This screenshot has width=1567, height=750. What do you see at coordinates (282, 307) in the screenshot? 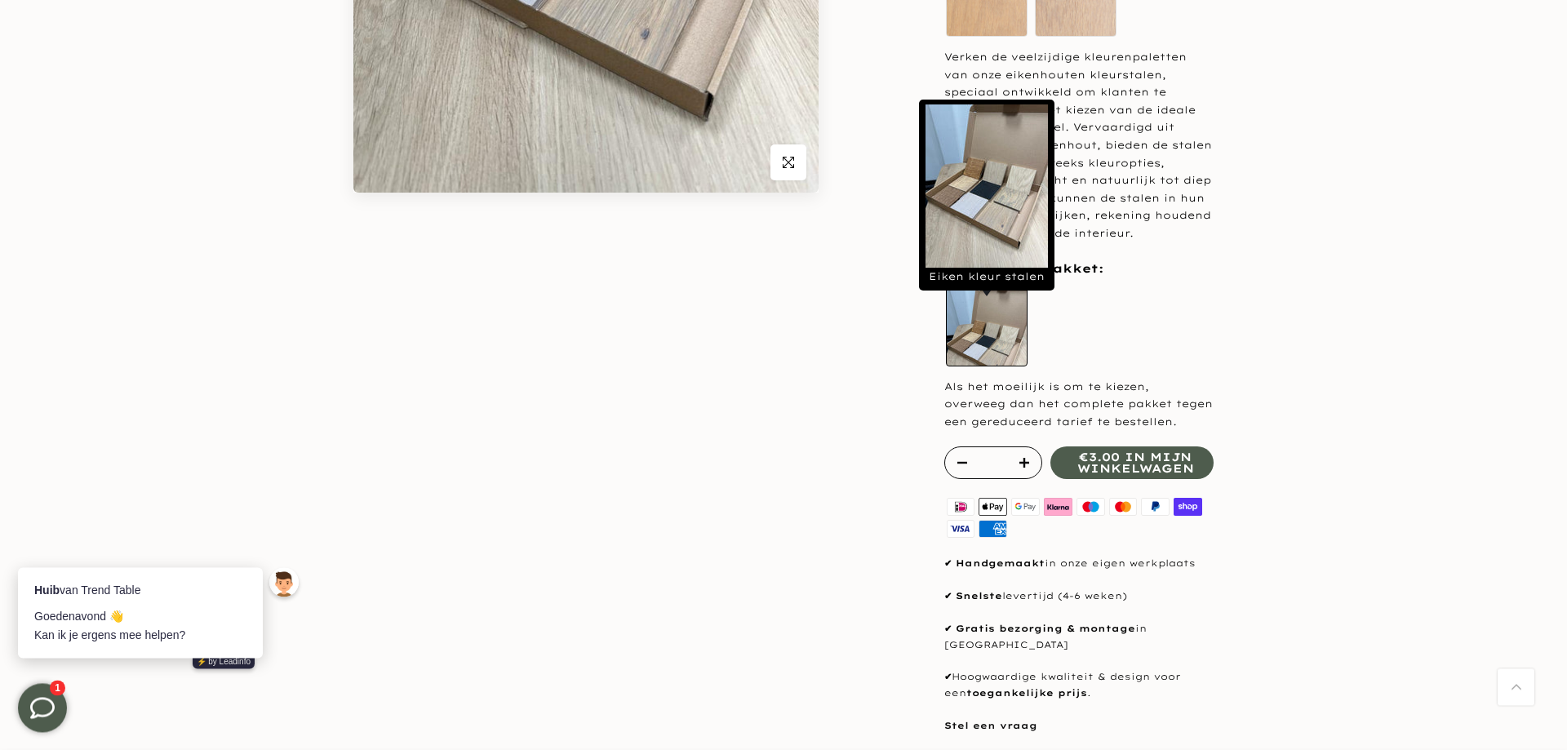
I see `img: default-male-avatar.jpg` at bounding box center [282, 307].